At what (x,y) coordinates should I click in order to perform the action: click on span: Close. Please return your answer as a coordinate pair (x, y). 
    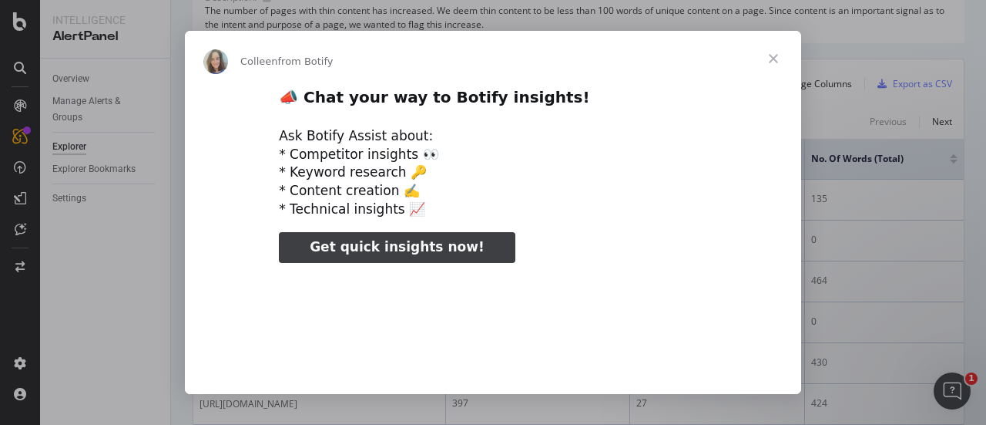
    Looking at the image, I should click on (774, 59).